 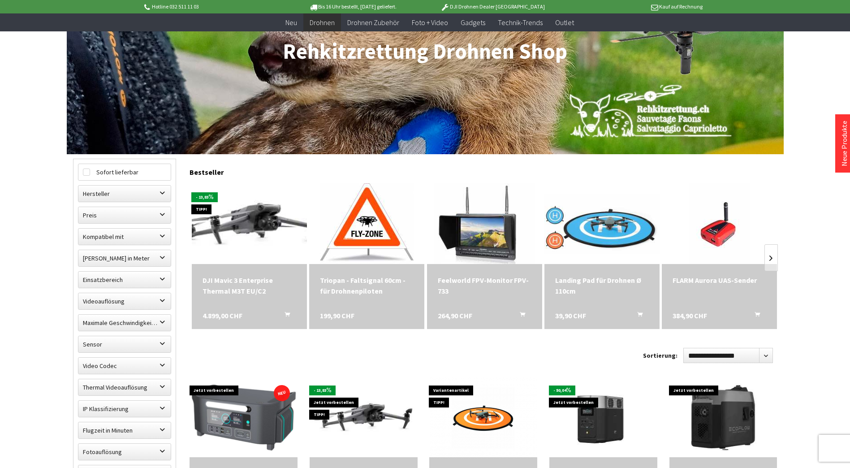 I want to click on p: Kauf auf Rechnung, so click(x=633, y=7).